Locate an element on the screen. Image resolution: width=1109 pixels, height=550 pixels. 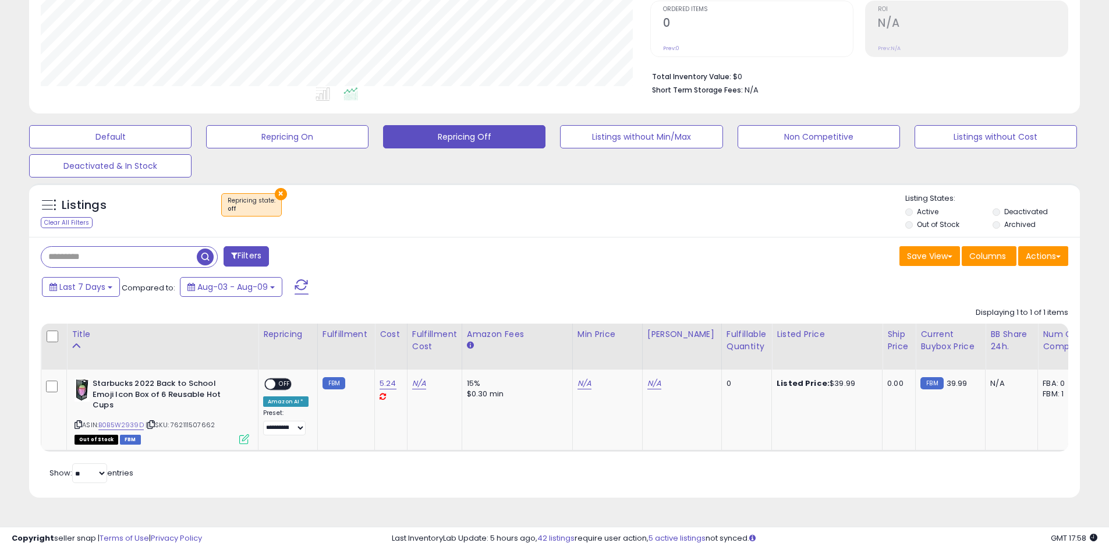
button: Listings without Min/Max is located at coordinates (641, 137).